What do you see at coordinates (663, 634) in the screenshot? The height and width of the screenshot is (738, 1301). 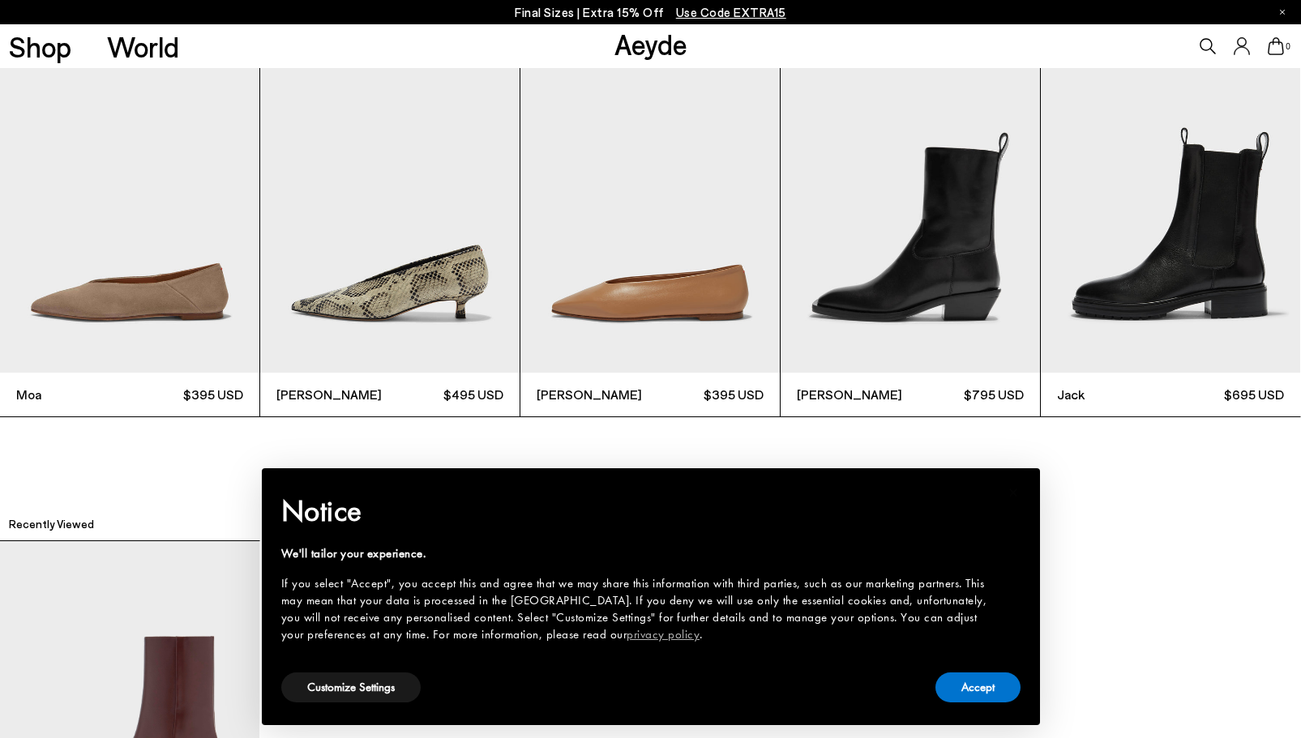 I see `a: privacy policy` at bounding box center [663, 634].